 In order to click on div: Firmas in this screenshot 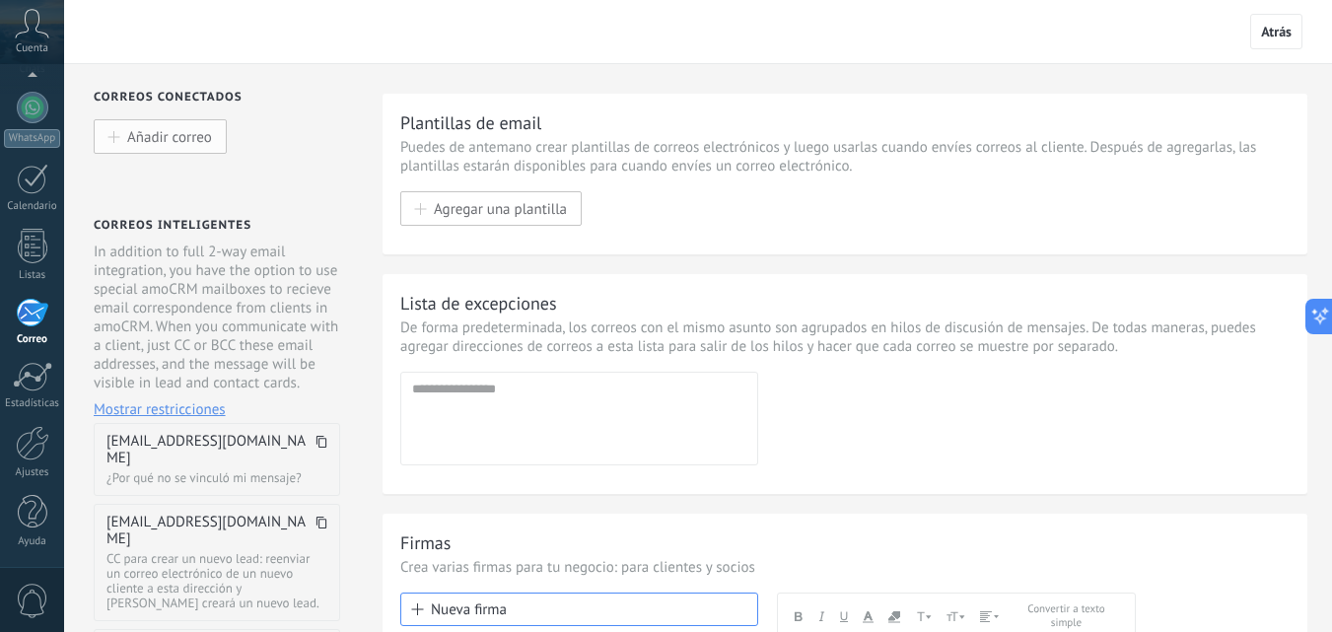, I will do `click(425, 542)`.